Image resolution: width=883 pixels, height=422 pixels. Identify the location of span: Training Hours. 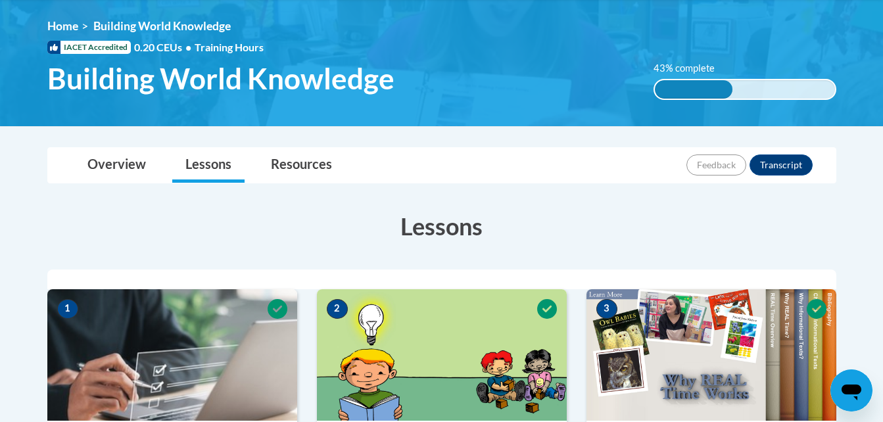
(229, 47).